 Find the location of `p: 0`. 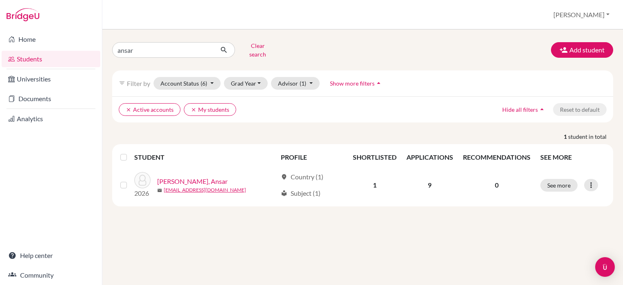

p: 0 is located at coordinates (497, 185).